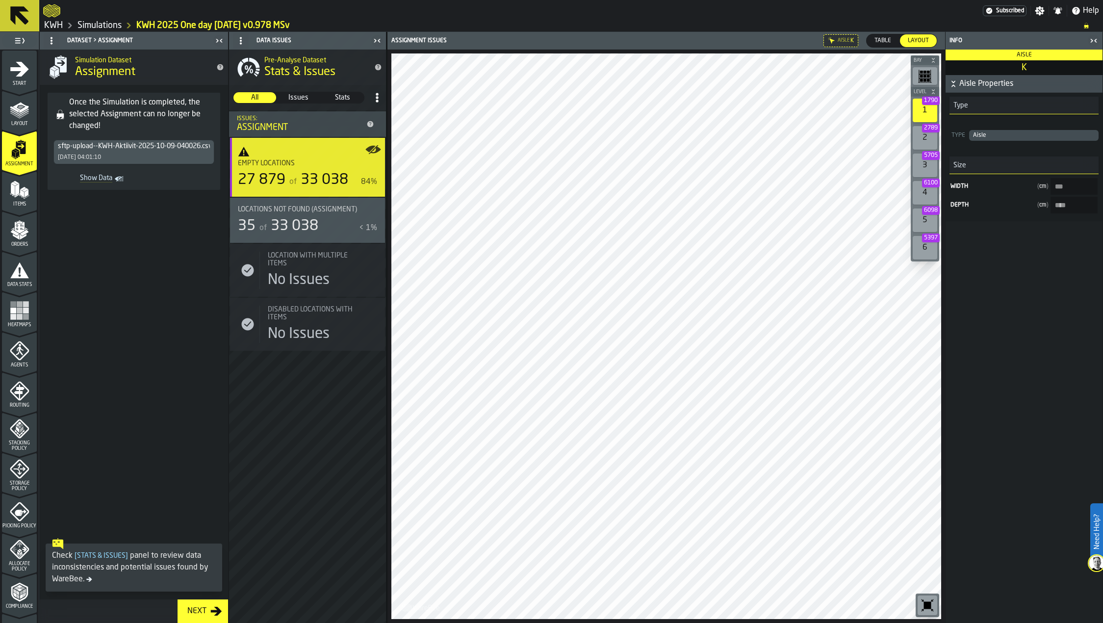 The width and height of the screenshot is (1103, 623). Describe the element at coordinates (958, 165) in the screenshot. I see `span: Size` at that location.